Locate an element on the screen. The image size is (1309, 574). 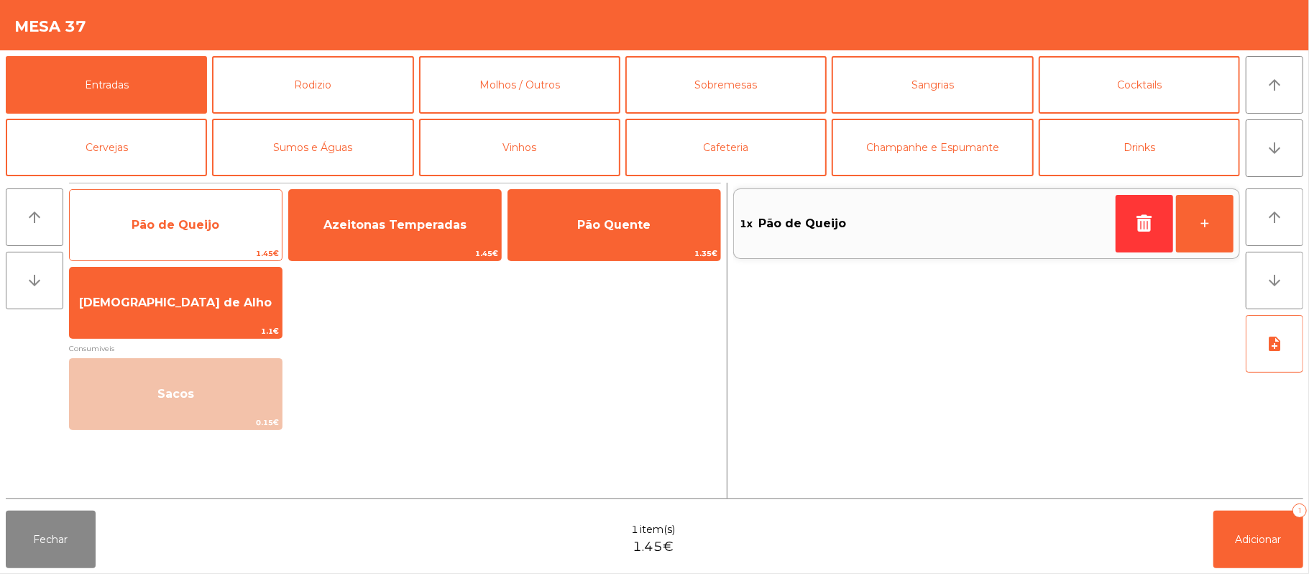
button: Sangrias is located at coordinates (933, 85).